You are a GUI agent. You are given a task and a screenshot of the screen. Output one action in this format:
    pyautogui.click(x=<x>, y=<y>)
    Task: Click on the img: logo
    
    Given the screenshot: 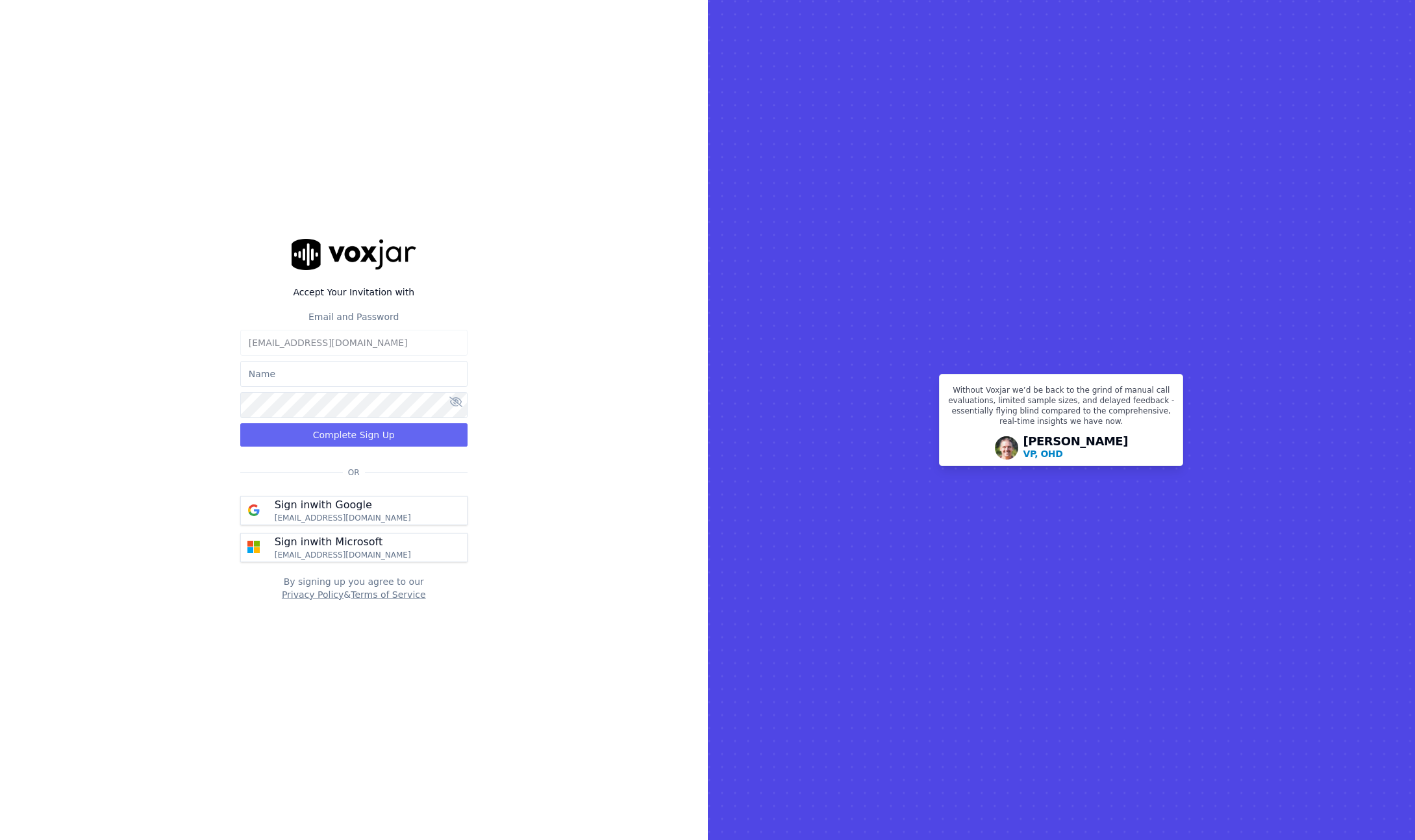 What is the action you would take?
    pyautogui.click(x=354, y=254)
    